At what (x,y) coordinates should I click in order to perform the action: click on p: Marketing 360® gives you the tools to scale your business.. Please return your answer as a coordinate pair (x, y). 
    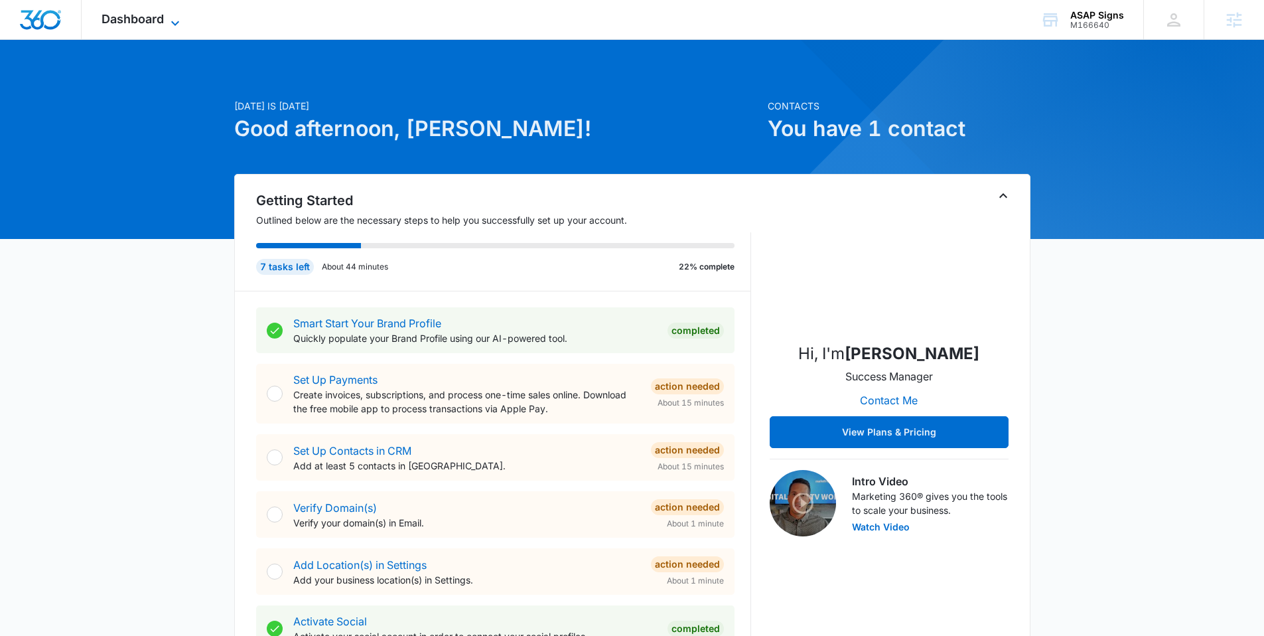
    Looking at the image, I should click on (930, 503).